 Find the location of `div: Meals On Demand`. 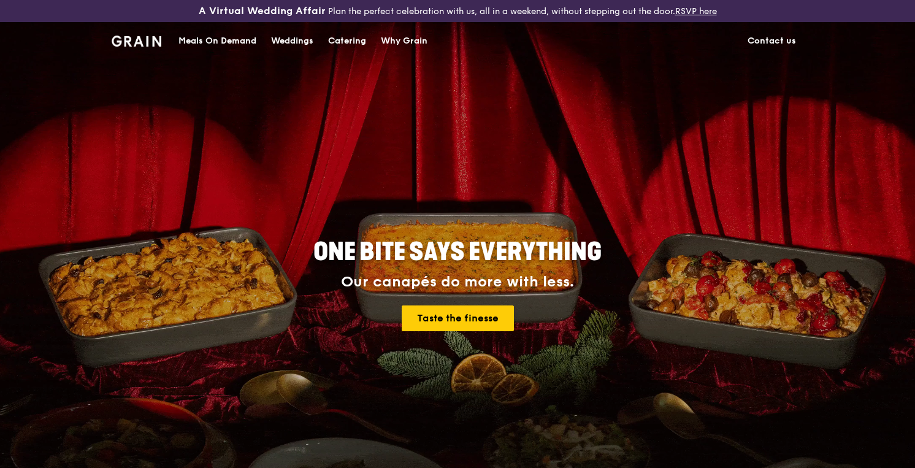

div: Meals On Demand is located at coordinates (217, 41).